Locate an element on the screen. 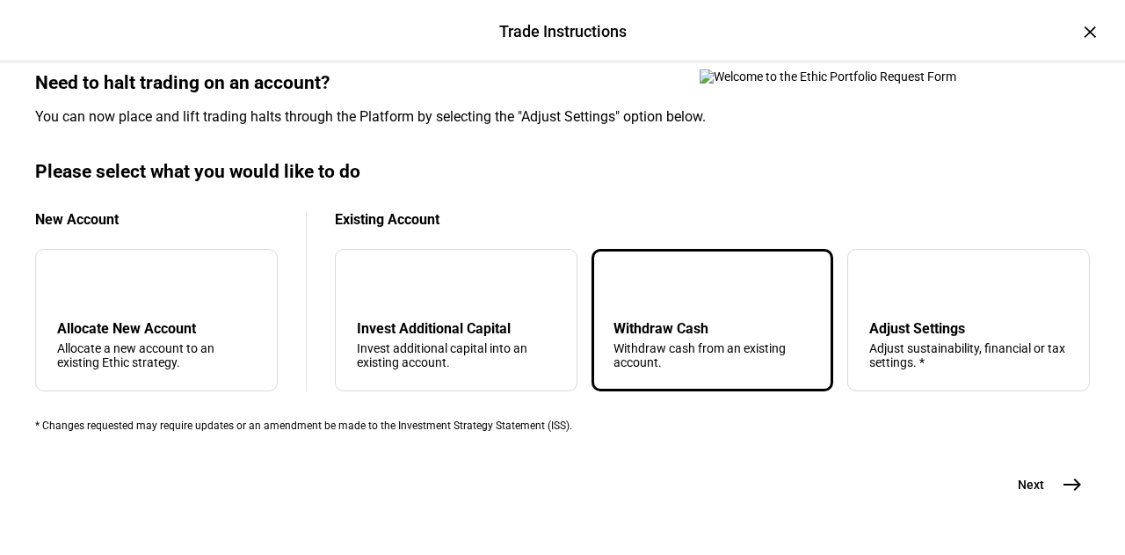 The width and height of the screenshot is (1125, 555). mat-icon: arrow_downward is located at coordinates (371, 285).